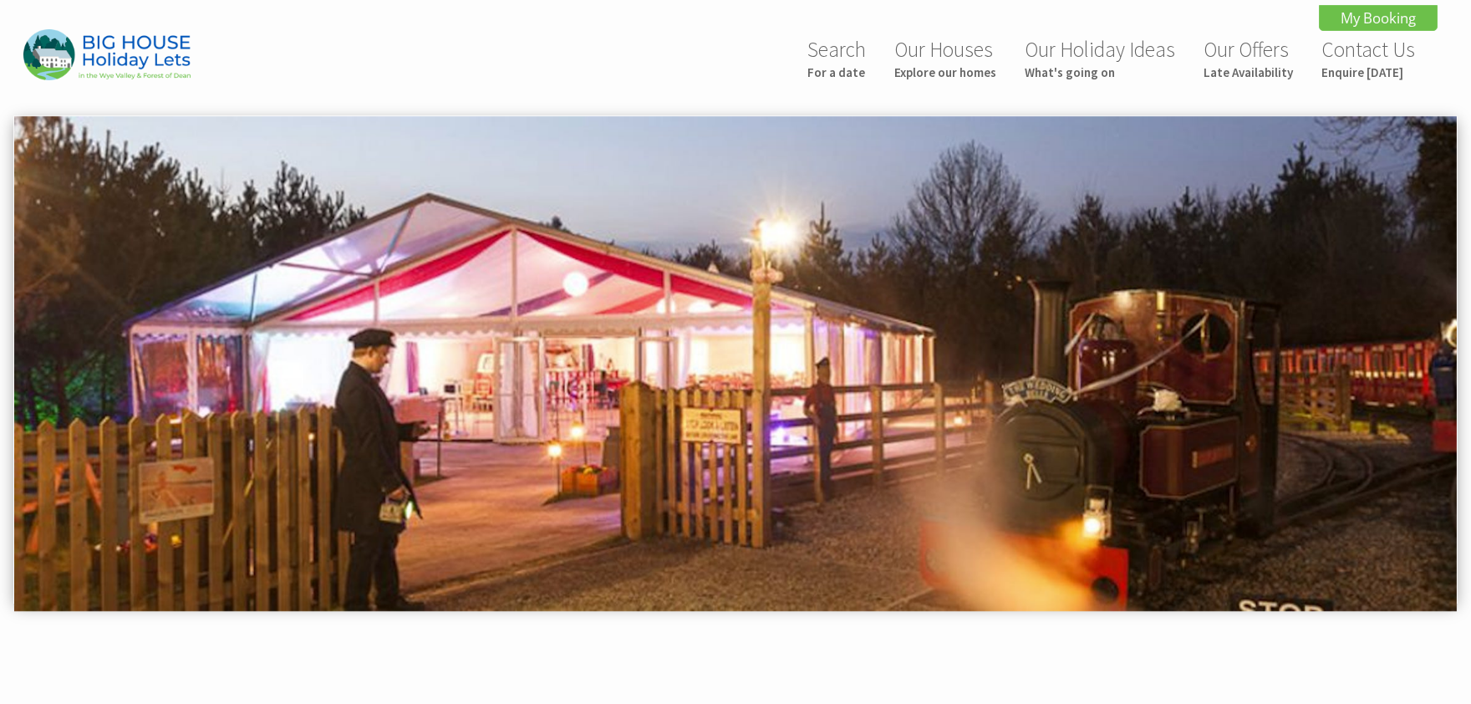 This screenshot has width=1471, height=704. Describe the element at coordinates (836, 72) in the screenshot. I see `small: For a date` at that location.